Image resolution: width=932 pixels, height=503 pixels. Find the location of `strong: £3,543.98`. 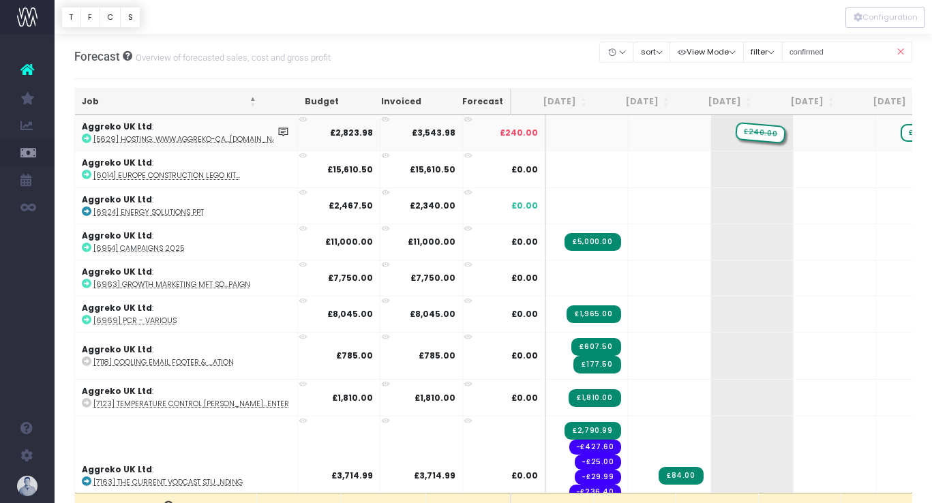

strong: £3,543.98 is located at coordinates (433, 132).